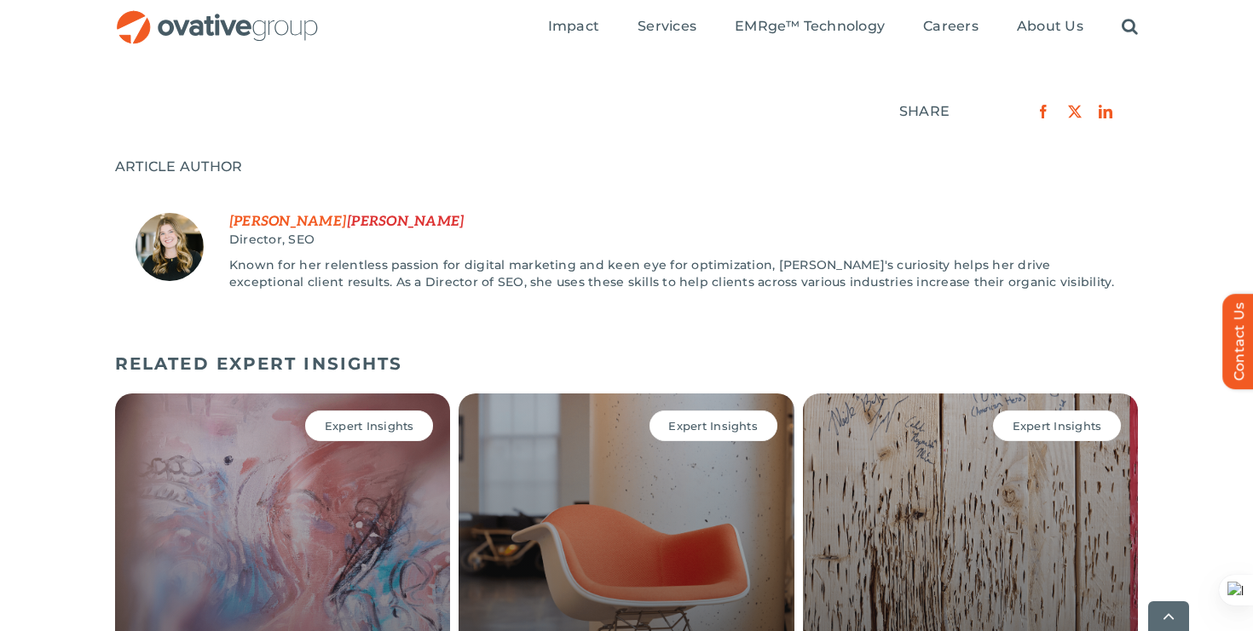  What do you see at coordinates (1050, 27) in the screenshot?
I see `a: About Us` at bounding box center [1050, 27].